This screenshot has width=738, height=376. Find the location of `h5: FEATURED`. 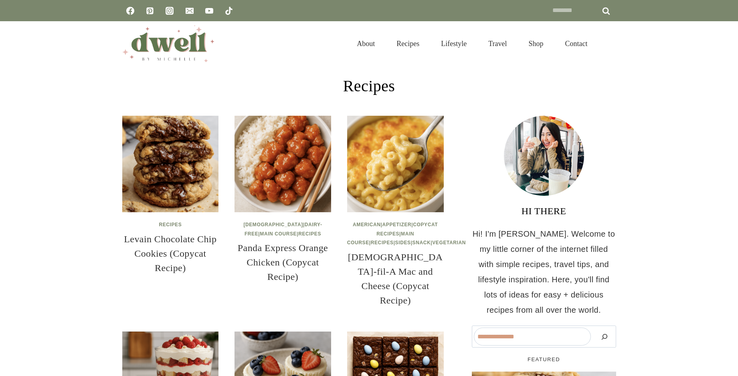

h5: FEATURED is located at coordinates (544, 360).